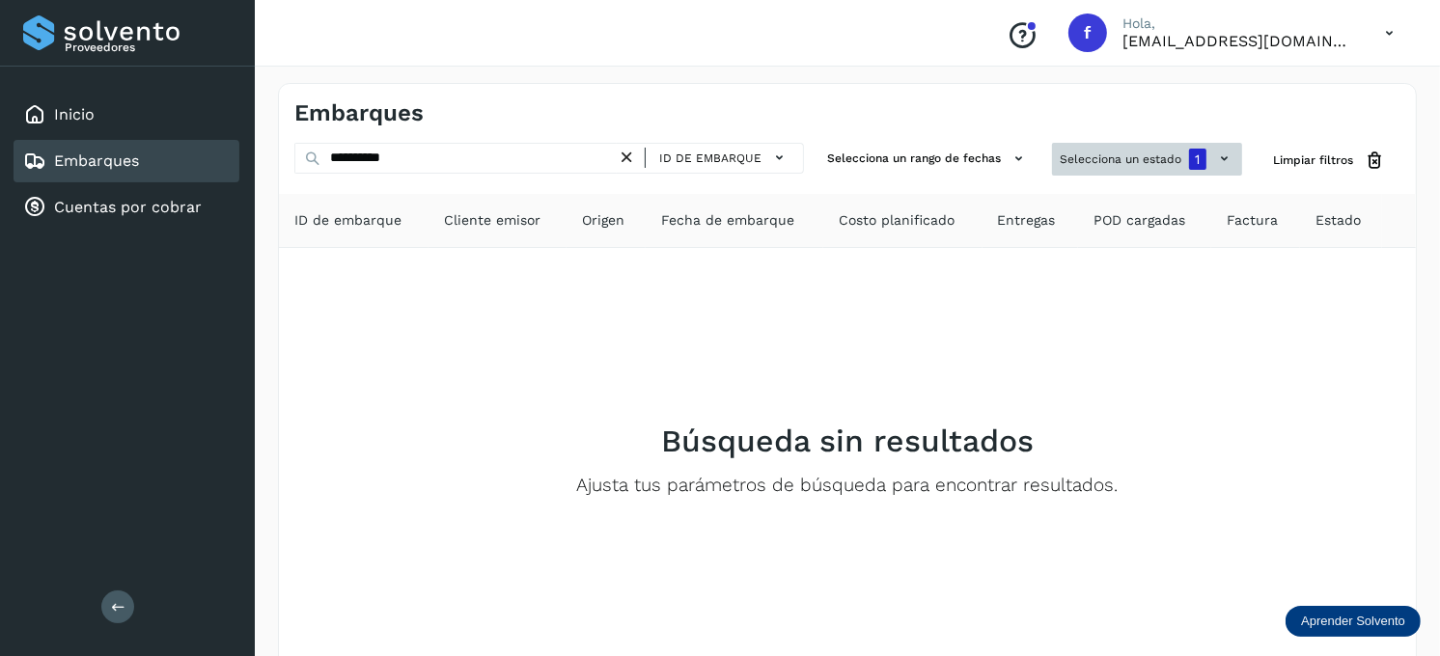 The image size is (1440, 656). Describe the element at coordinates (1147, 159) in the screenshot. I see `button: Selecciona un estado1` at that location.